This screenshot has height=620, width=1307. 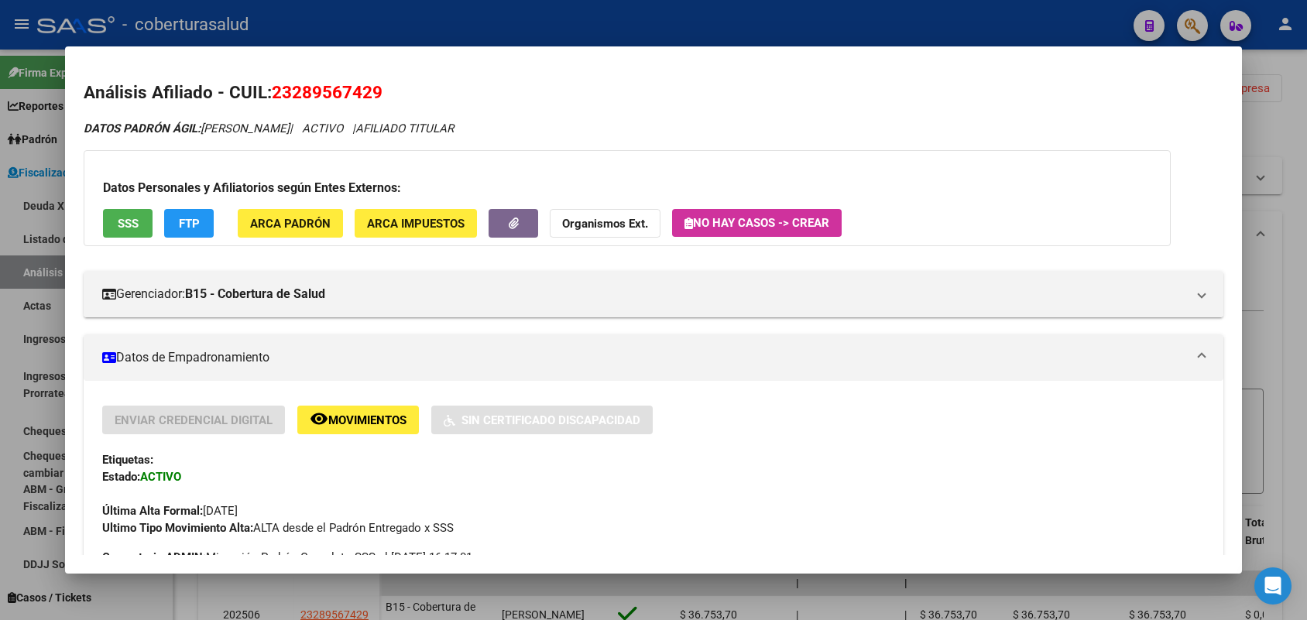 What do you see at coordinates (756, 223) in the screenshot?
I see `button: No hay casos -> Crear` at bounding box center [756, 223].